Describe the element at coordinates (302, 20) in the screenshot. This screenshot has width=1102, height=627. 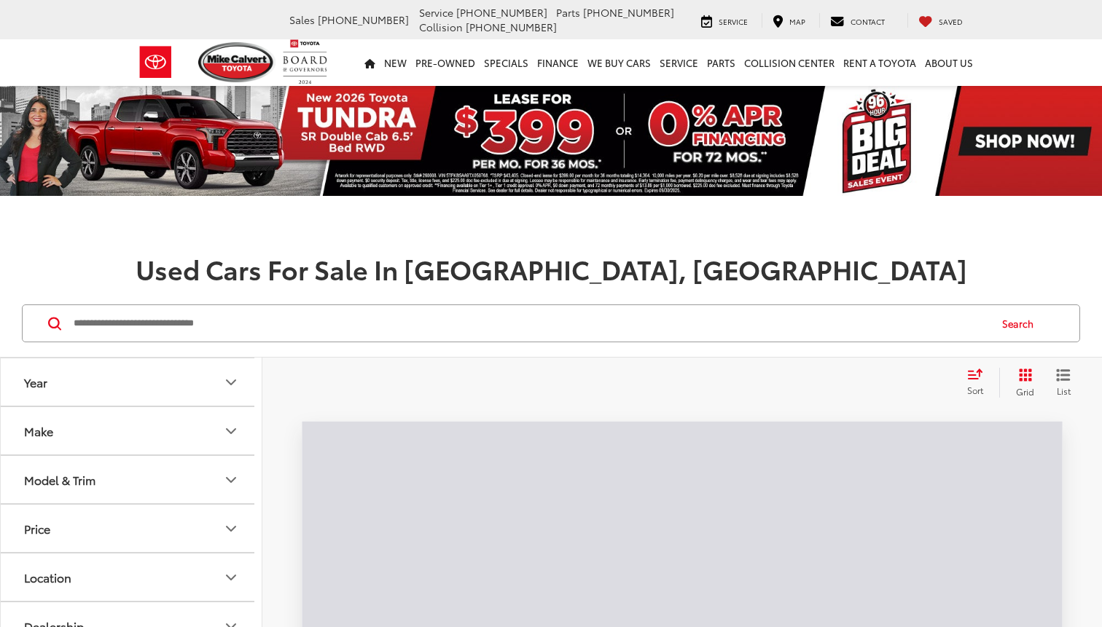
I see `span: Sales` at that location.